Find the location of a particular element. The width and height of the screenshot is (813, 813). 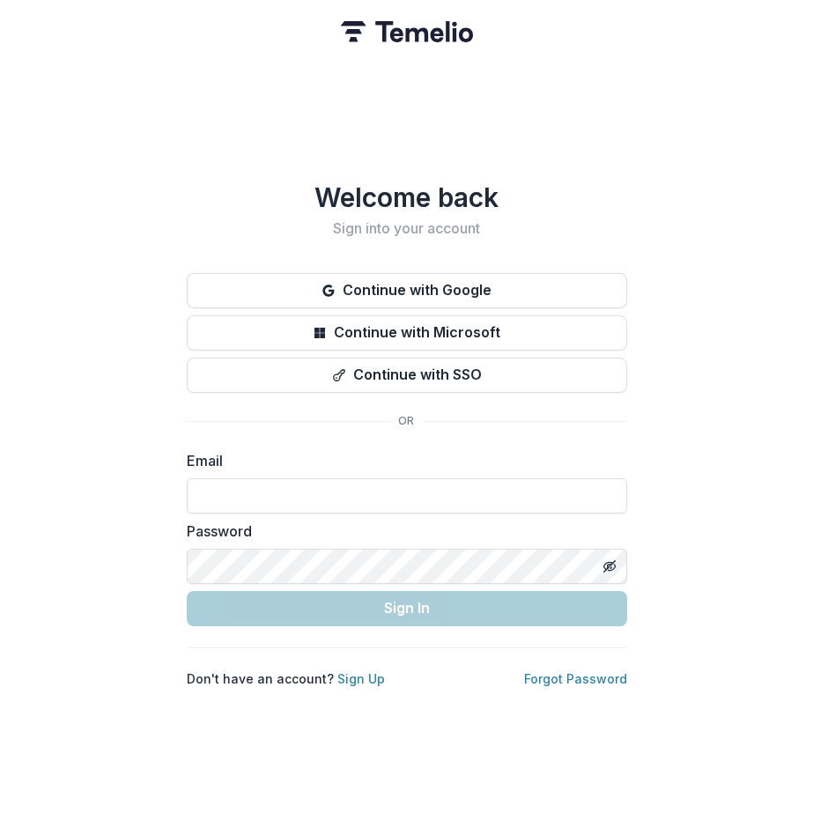

button: Continue with Google is located at coordinates (407, 291).